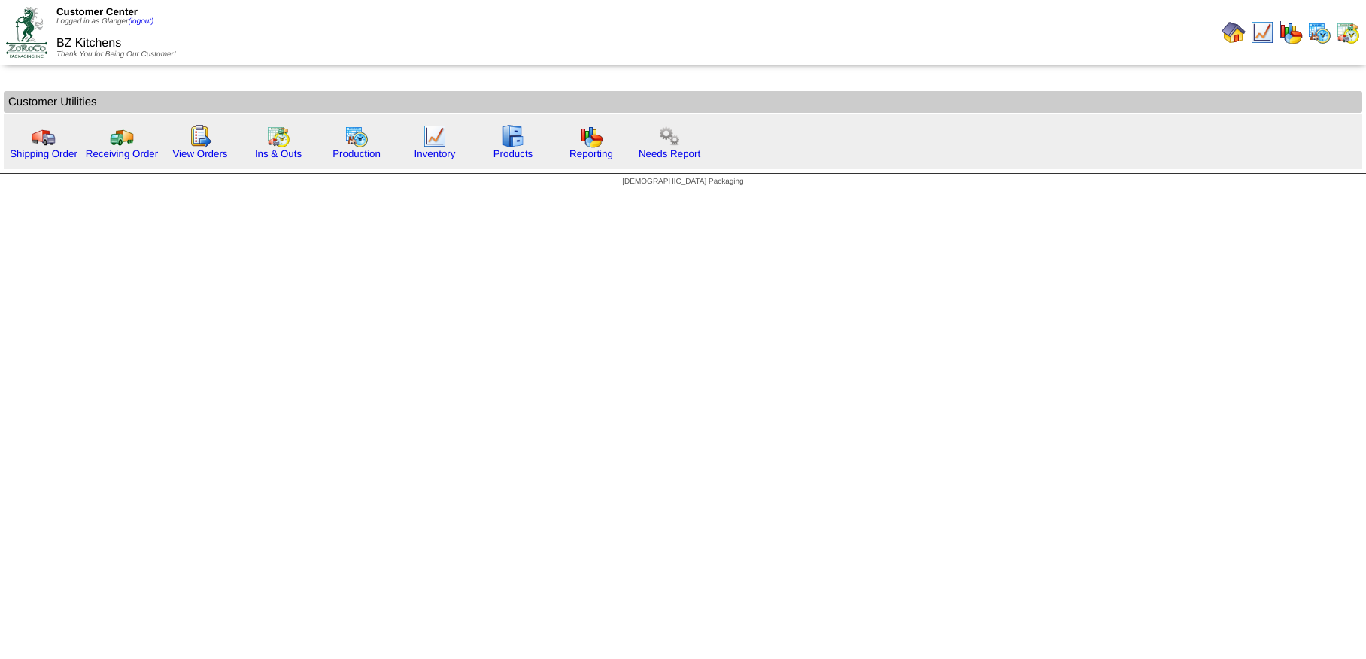 The image size is (1366, 659). I want to click on img: cabinet.gif, so click(513, 136).